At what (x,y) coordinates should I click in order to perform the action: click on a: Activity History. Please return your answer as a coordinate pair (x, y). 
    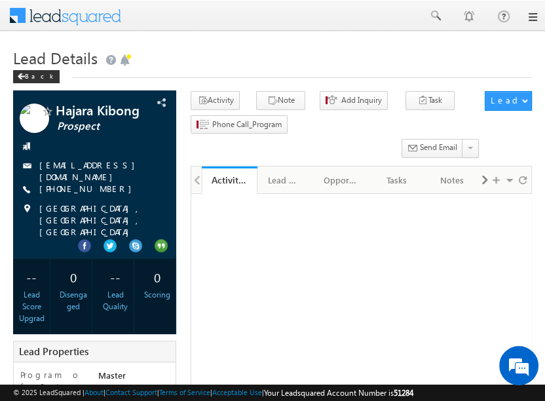
    Looking at the image, I should click on (229, 180).